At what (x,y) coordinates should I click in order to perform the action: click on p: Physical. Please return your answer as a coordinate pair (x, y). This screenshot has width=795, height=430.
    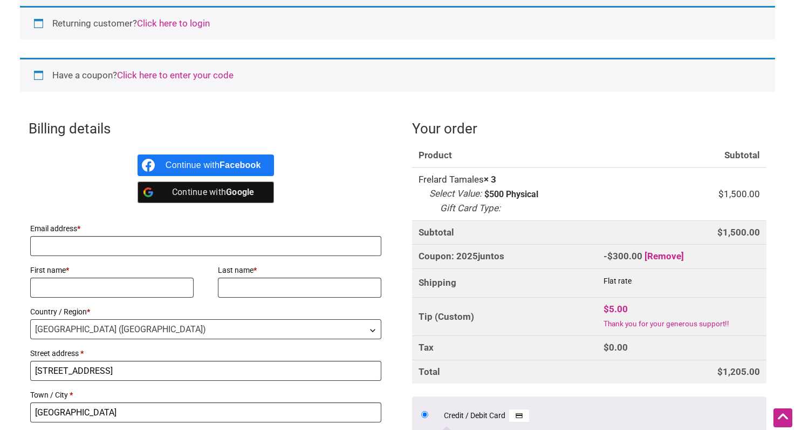
    Looking at the image, I should click on (522, 194).